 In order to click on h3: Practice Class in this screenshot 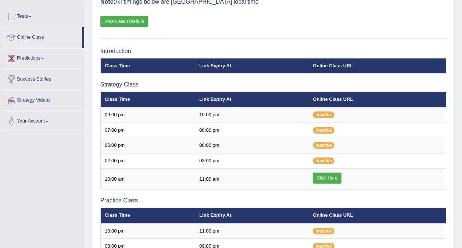, I will do `click(273, 200)`.